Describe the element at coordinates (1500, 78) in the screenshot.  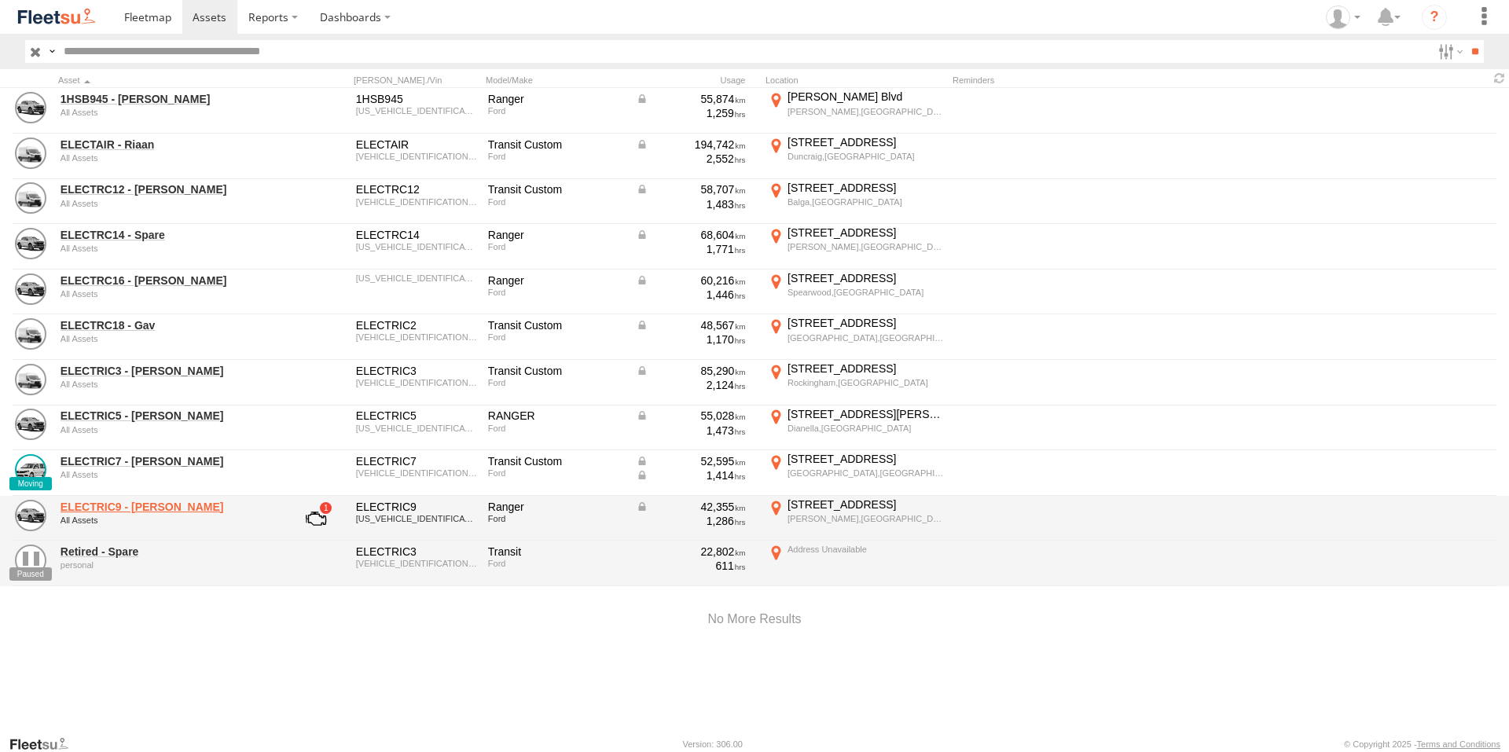
I see `span: Refresh` at that location.